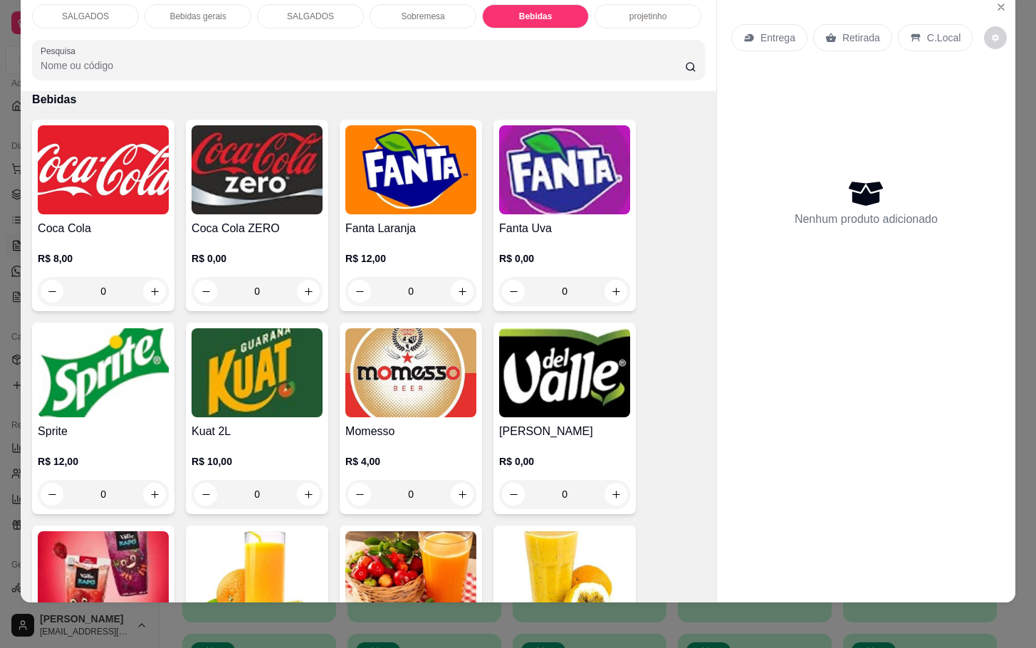 The height and width of the screenshot is (648, 1036). Describe the element at coordinates (411, 431) in the screenshot. I see `h4: Momesso` at that location.